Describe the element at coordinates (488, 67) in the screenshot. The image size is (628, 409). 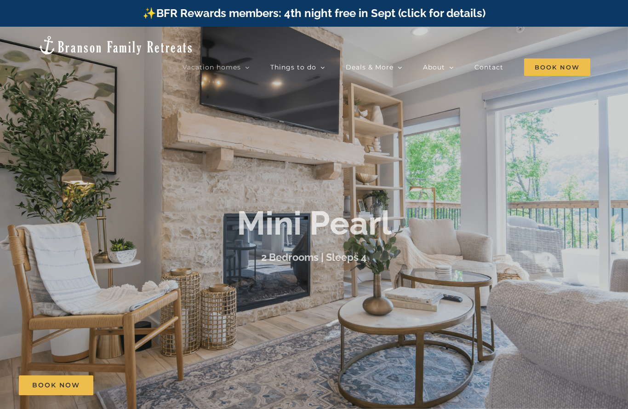
I see `a: Contact` at that location.